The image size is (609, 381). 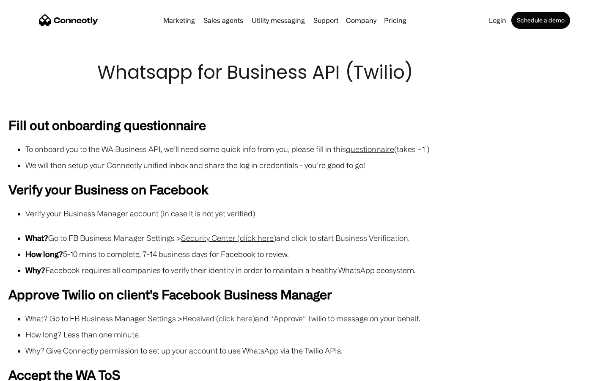 What do you see at coordinates (395, 20) in the screenshot?
I see `a: Pricing` at bounding box center [395, 20].